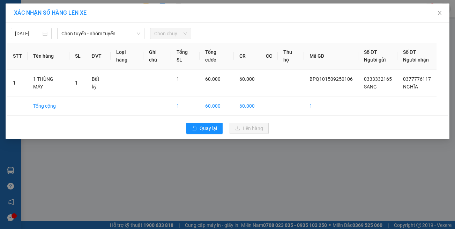 Image resolution: width=455 pixels, height=229 pixels. Describe the element at coordinates (185, 56) in the screenshot. I see `th: Tổng SL` at that location.